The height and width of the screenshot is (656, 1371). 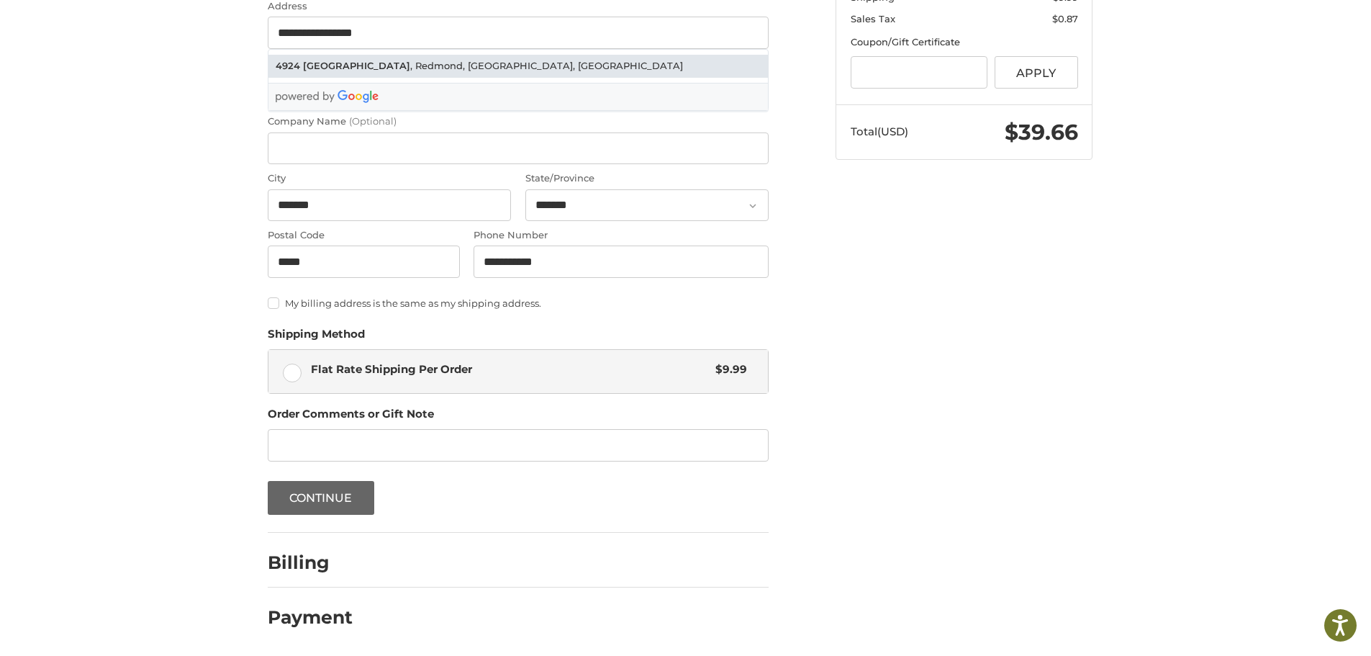 What do you see at coordinates (174, 27) in the screenshot?
I see `button: Open LiveChat chat widget` at bounding box center [174, 27].